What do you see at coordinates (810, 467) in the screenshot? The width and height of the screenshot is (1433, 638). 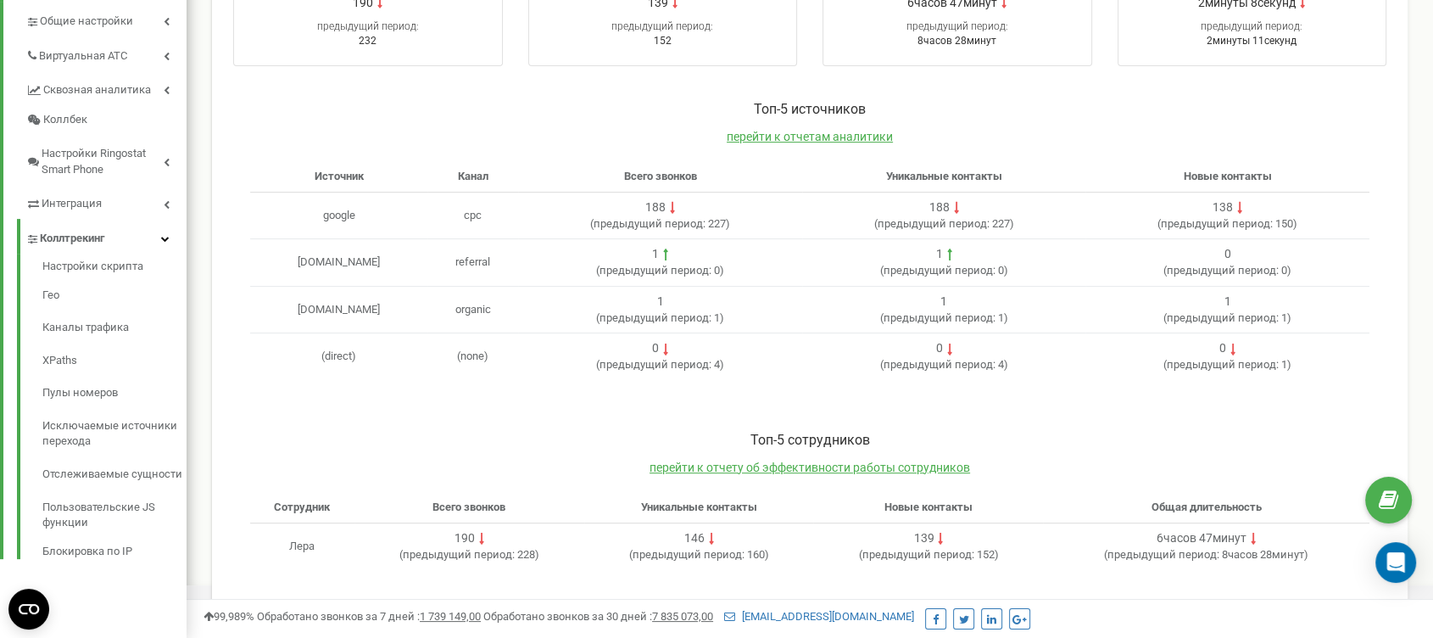 I see `span: перейти к отчету об эффективности работы сотрудников` at bounding box center [810, 467].